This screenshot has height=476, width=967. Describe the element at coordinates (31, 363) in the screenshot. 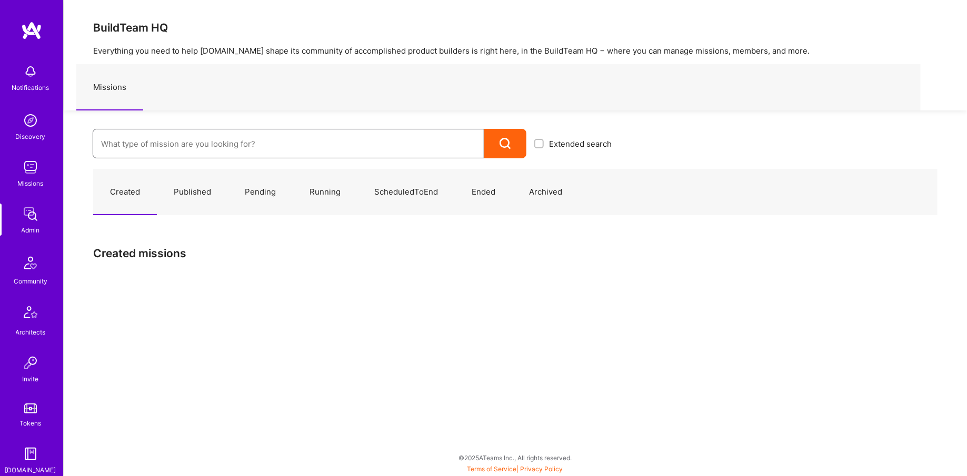

I see `img: Invite` at that location.